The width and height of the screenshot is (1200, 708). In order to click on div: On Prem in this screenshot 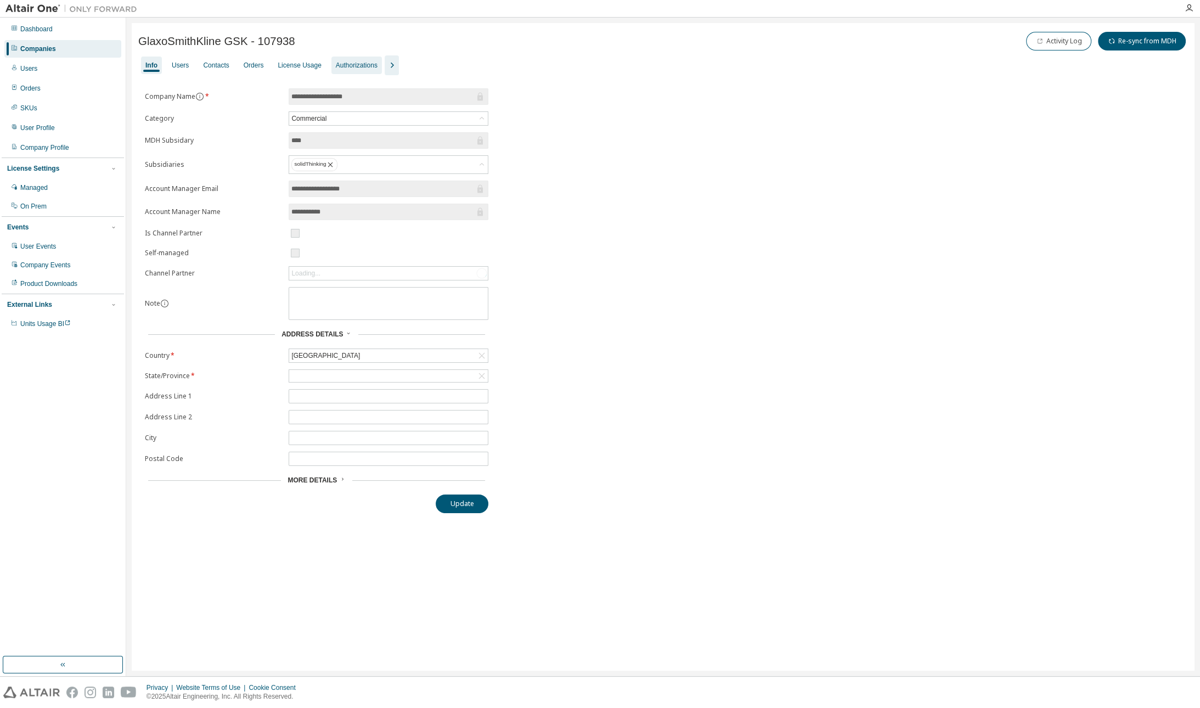, I will do `click(33, 206)`.